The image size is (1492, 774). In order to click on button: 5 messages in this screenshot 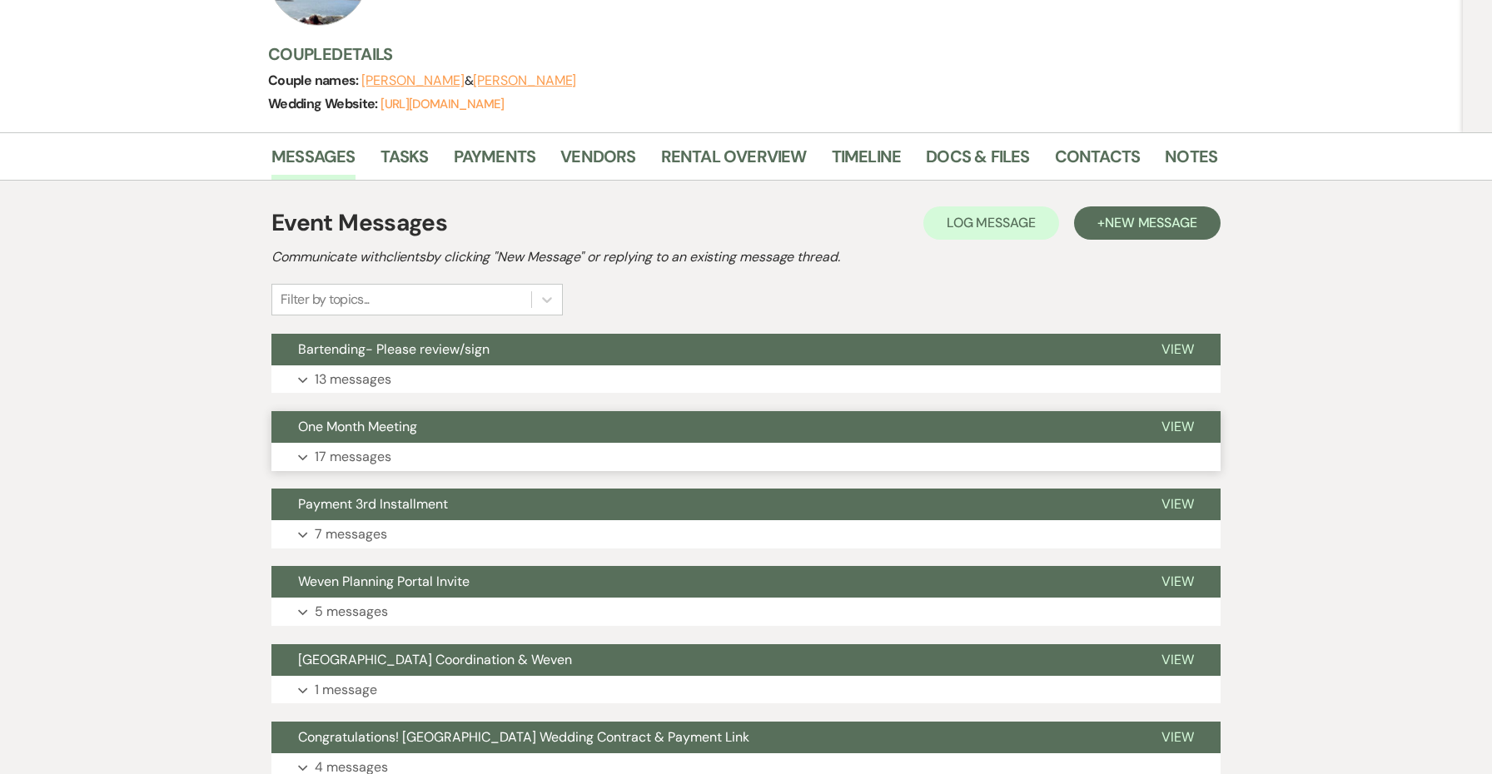, I will do `click(746, 612)`.